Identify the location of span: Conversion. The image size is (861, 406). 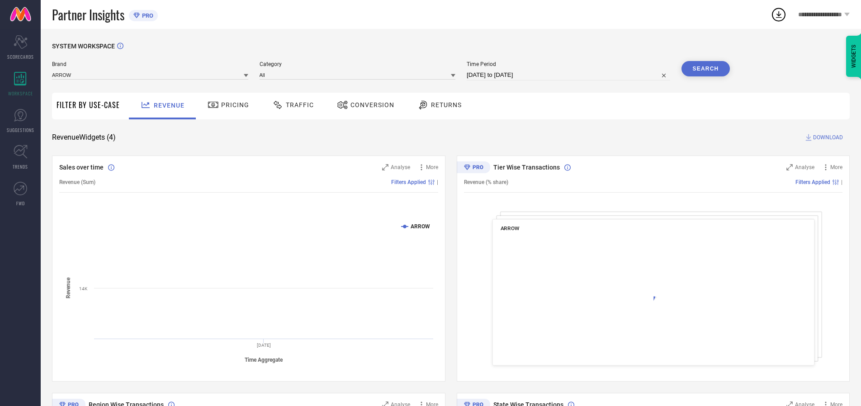
(372, 105).